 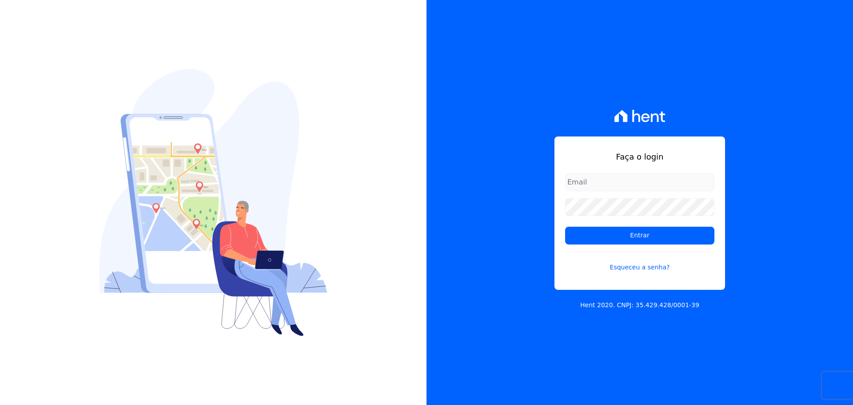 What do you see at coordinates (213, 202) in the screenshot?
I see `img: Login` at bounding box center [213, 202].